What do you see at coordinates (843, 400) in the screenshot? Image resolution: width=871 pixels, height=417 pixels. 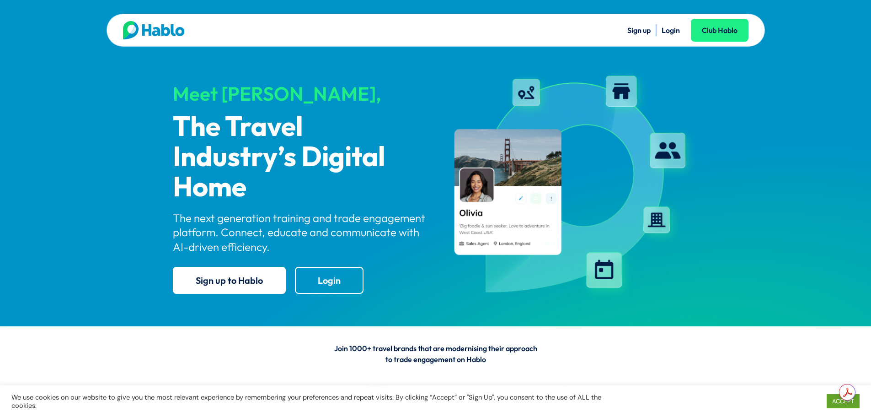 I see `a: ACCEPT` at bounding box center [843, 400].